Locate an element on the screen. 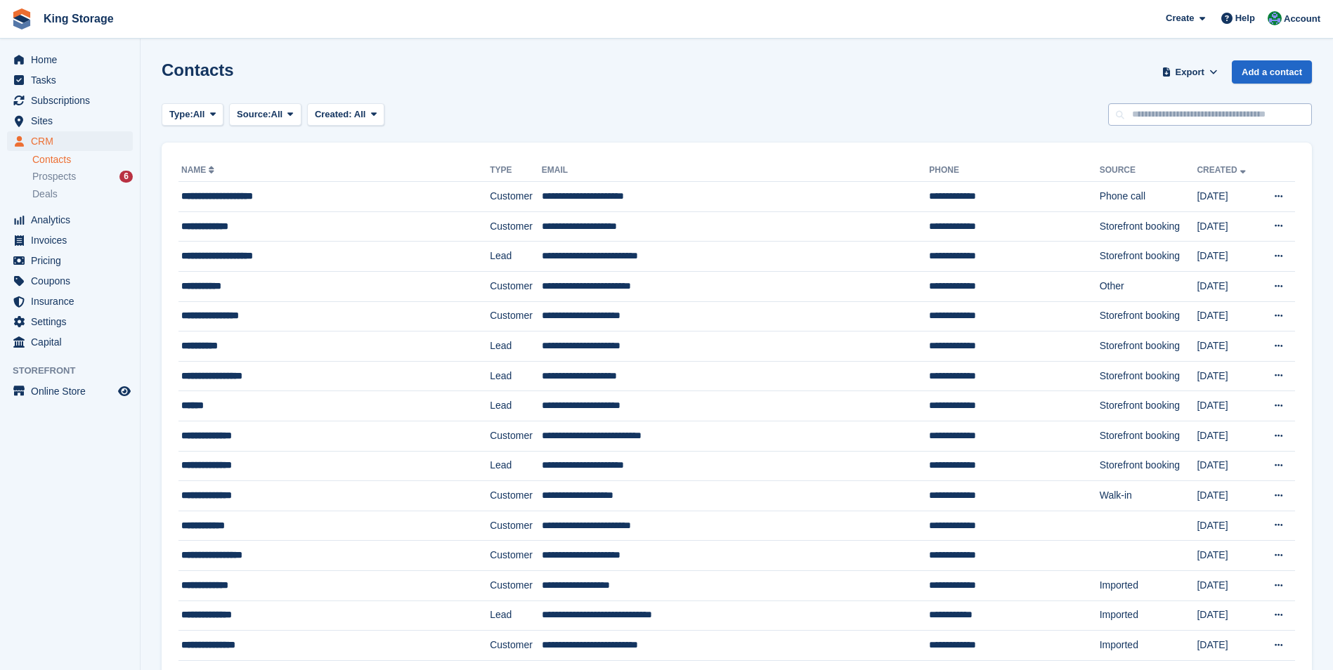 The image size is (1333, 670). span: Type: is located at coordinates (181, 115).